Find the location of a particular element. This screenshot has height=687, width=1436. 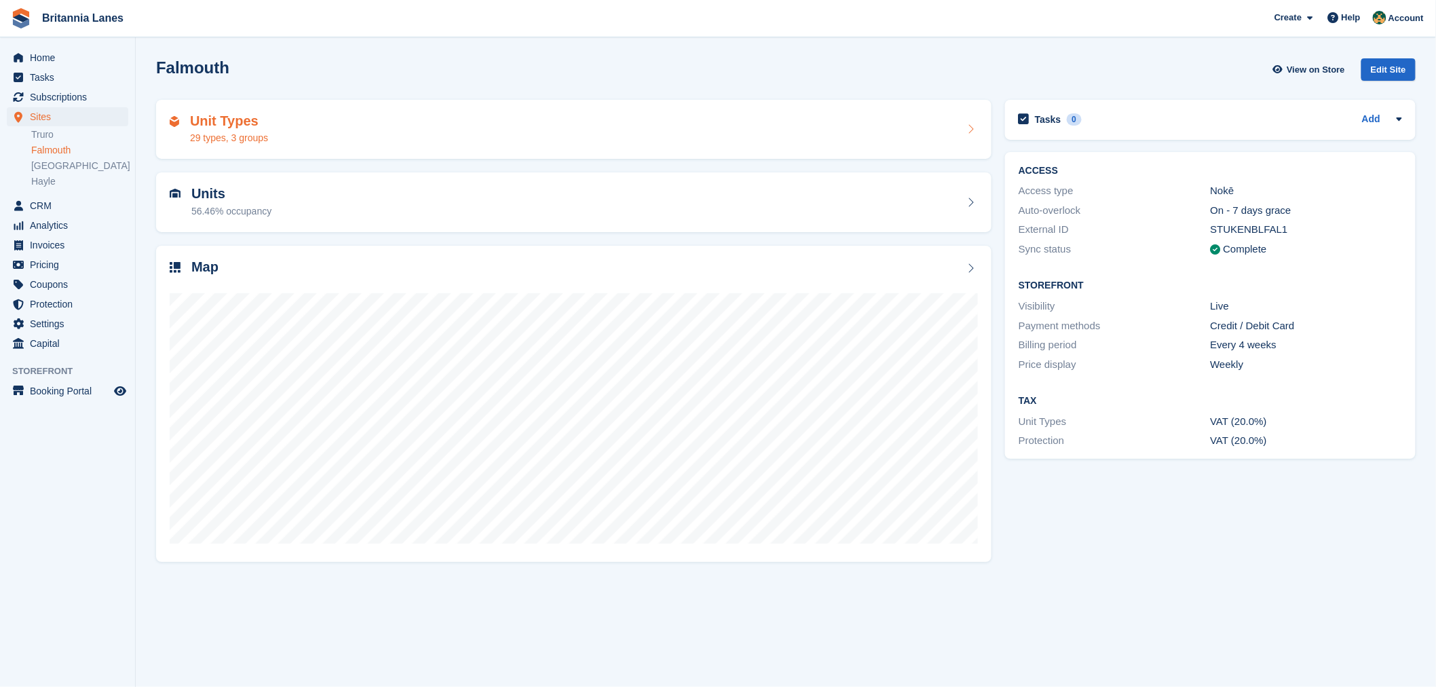

div: STUKENBLFAL1 is located at coordinates (1306, 229).